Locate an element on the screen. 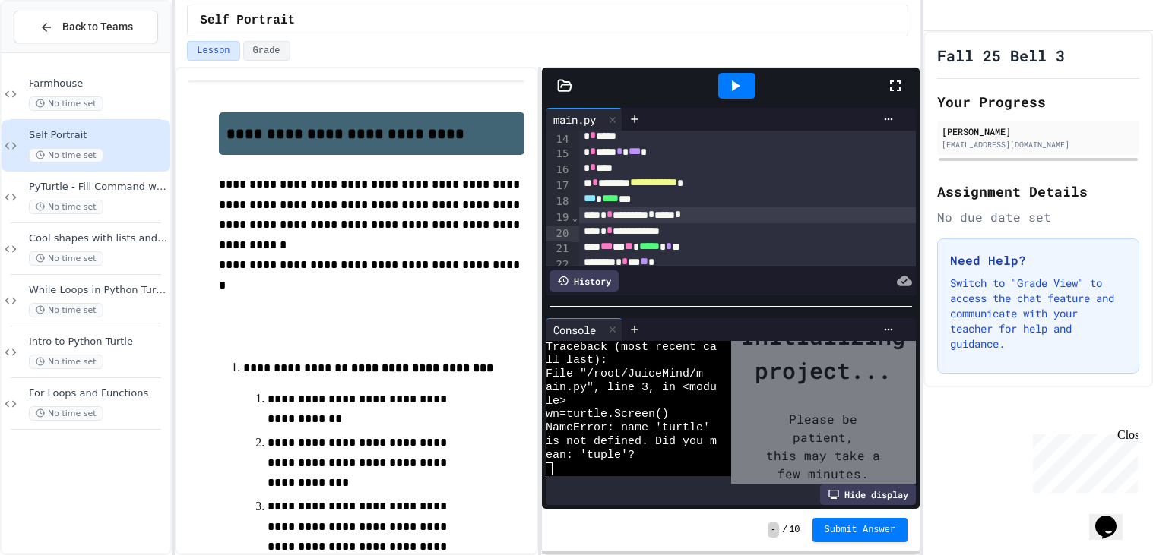 The width and height of the screenshot is (1153, 555). button: Submit Answer is located at coordinates (860, 530).